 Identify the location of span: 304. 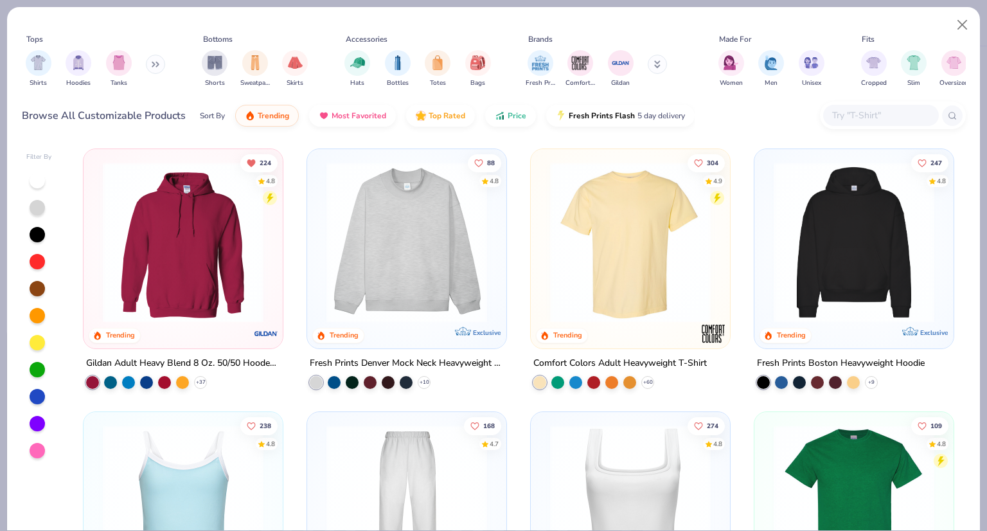
(712, 163).